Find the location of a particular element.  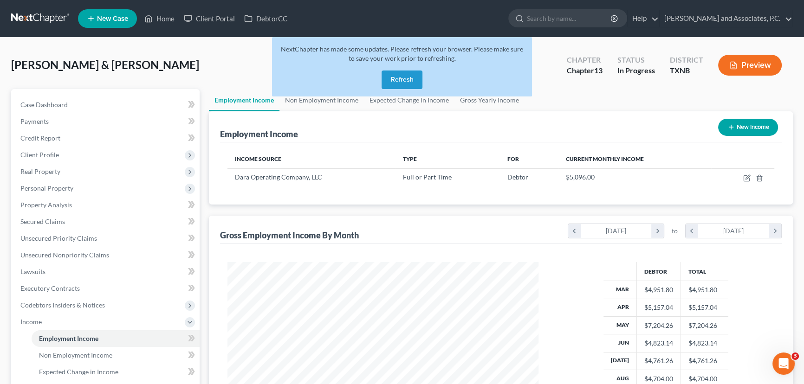

div: TXNB is located at coordinates (686, 71).